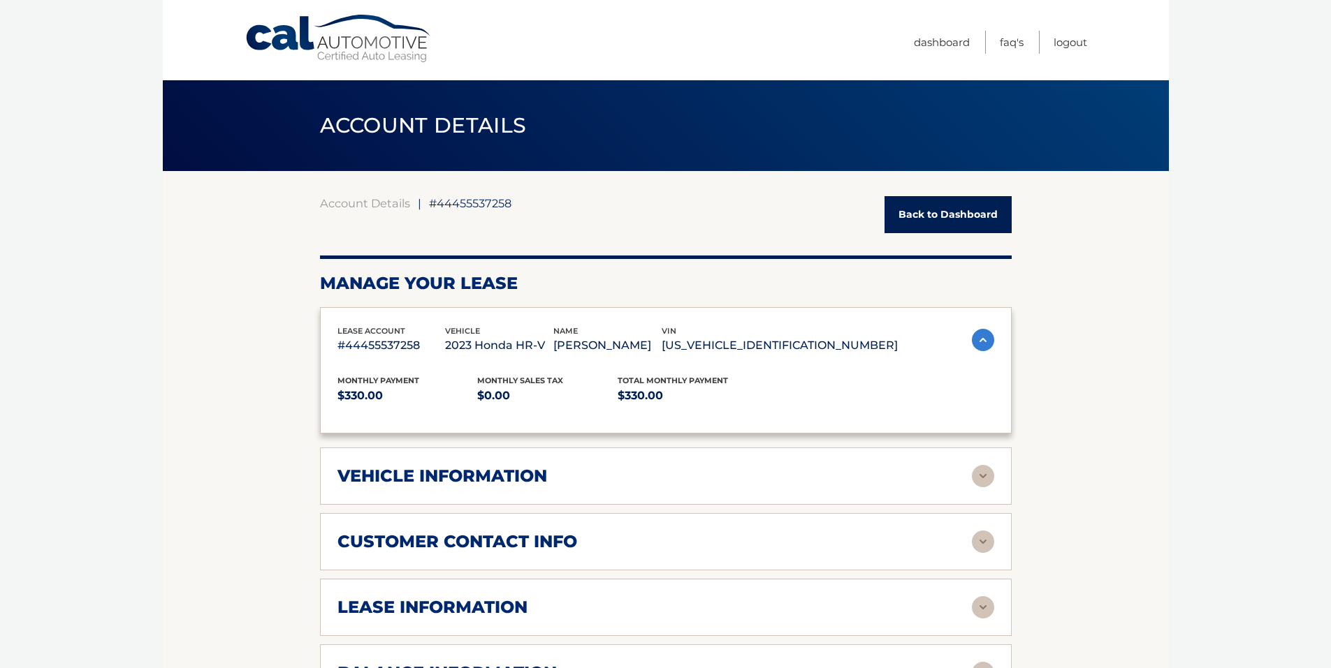 This screenshot has height=668, width=1331. I want to click on a: FAQ's, so click(1011, 42).